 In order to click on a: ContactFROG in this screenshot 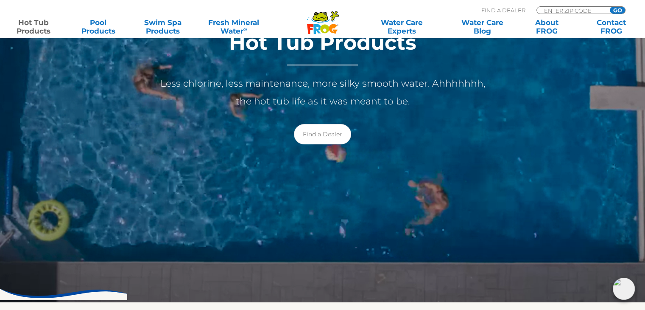, I will do `click(612, 27)`.